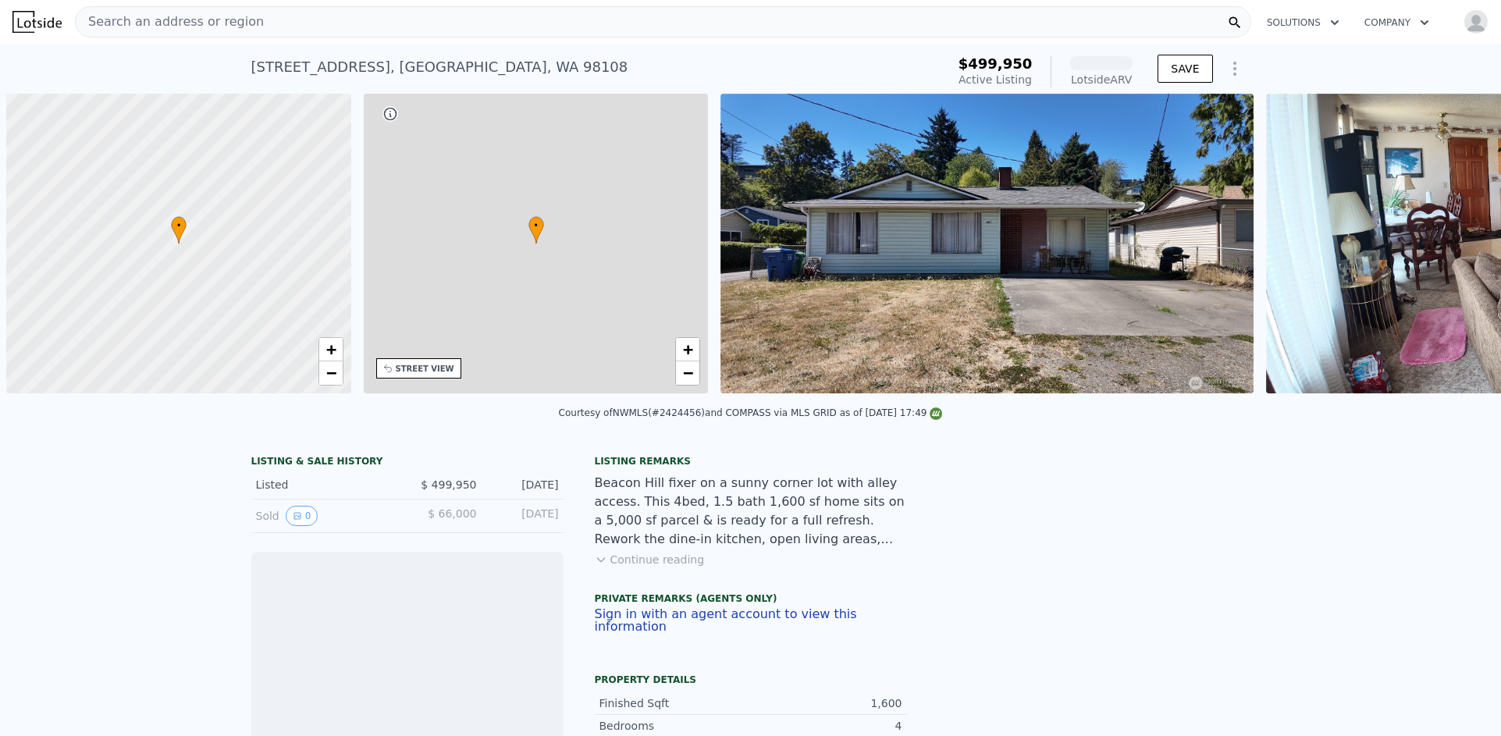 This screenshot has height=736, width=1501. What do you see at coordinates (995, 80) in the screenshot?
I see `span: Active Listing` at bounding box center [995, 80].